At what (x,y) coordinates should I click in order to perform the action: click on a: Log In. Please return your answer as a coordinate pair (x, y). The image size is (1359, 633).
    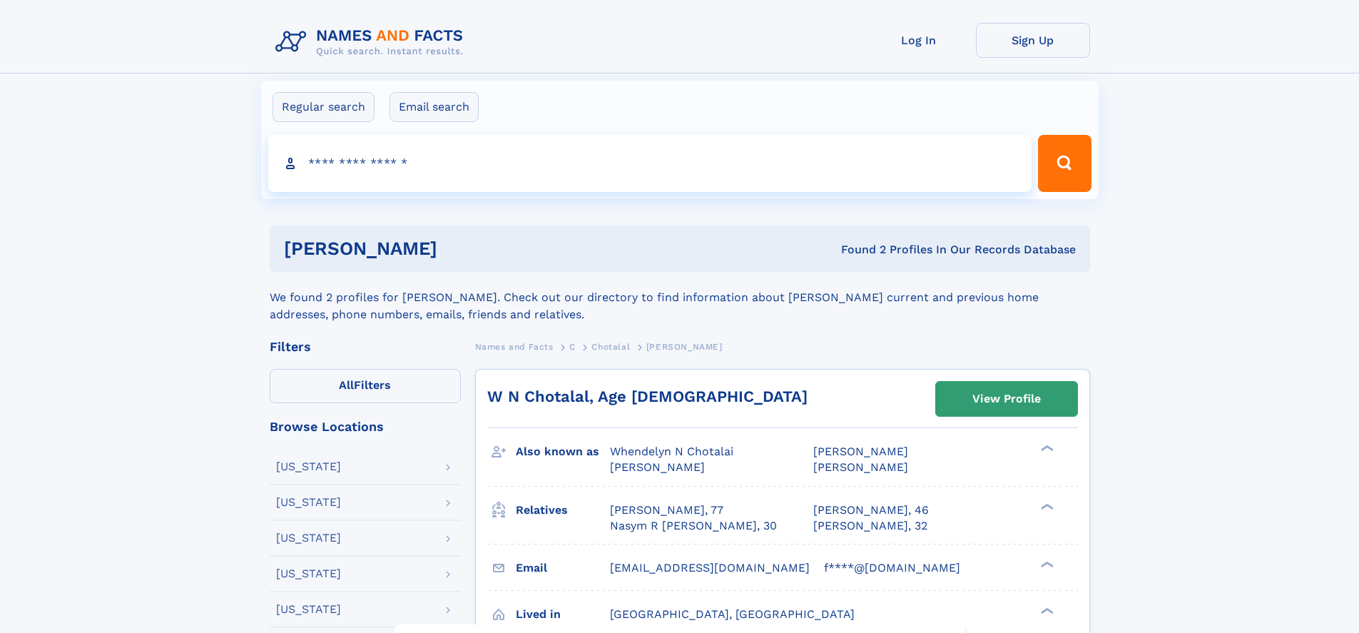
    Looking at the image, I should click on (919, 40).